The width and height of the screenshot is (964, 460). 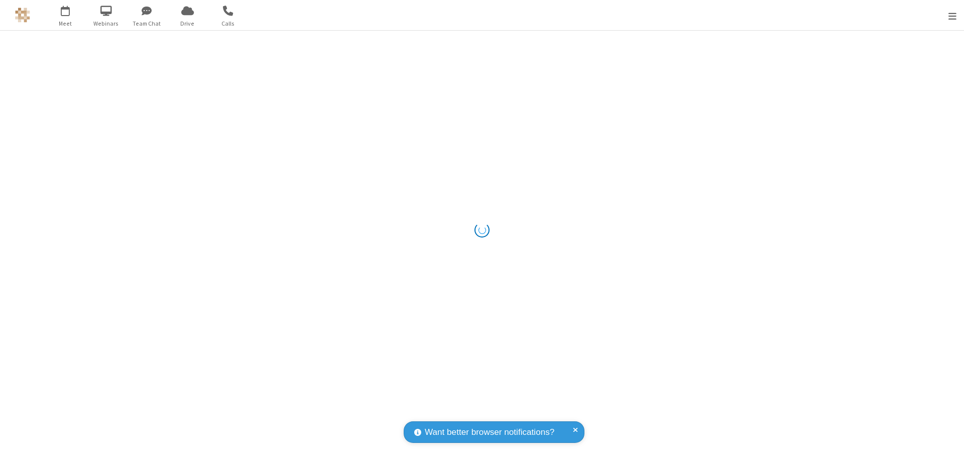 What do you see at coordinates (65, 24) in the screenshot?
I see `span: Meet` at bounding box center [65, 24].